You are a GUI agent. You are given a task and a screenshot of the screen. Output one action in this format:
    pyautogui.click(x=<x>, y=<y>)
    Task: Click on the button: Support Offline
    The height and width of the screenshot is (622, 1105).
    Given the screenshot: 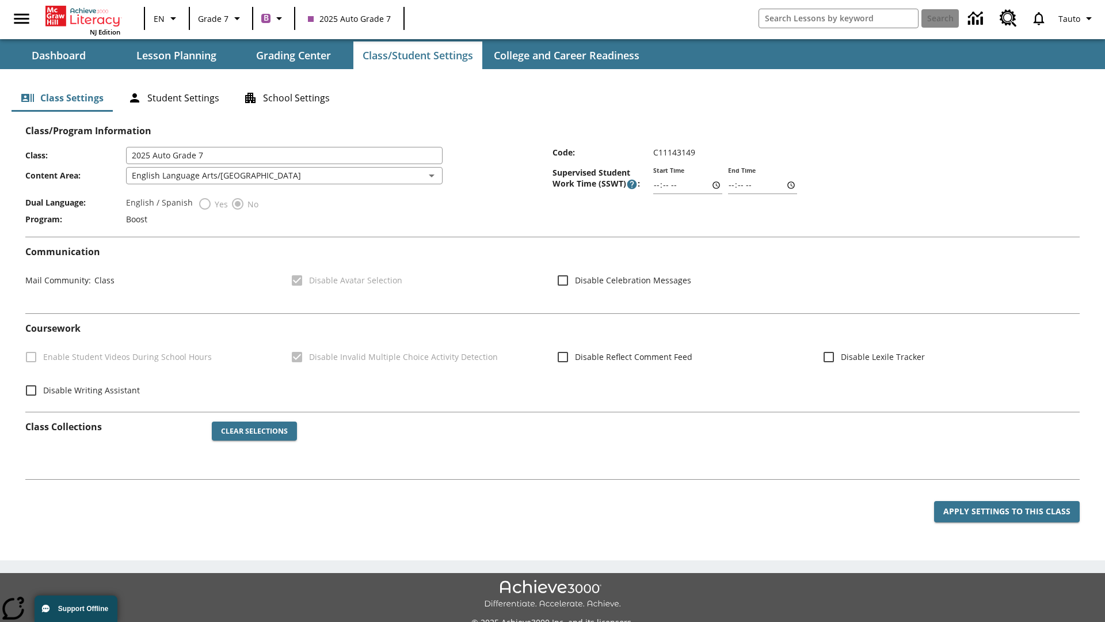 What is the action you would take?
    pyautogui.click(x=76, y=609)
    